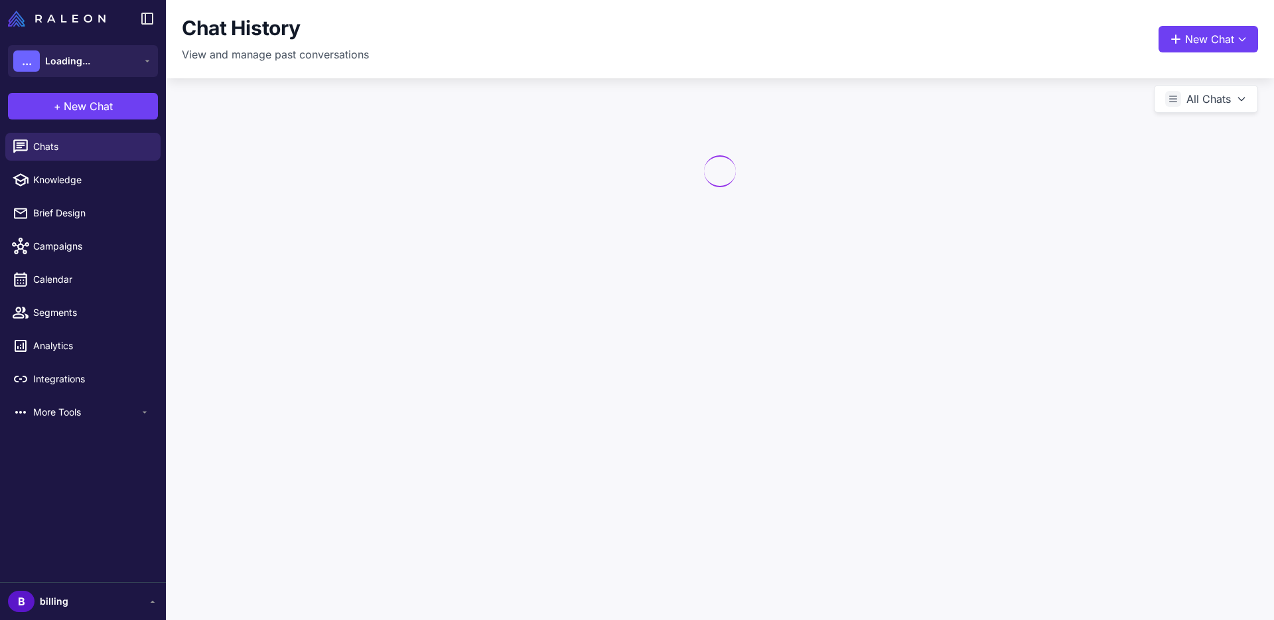  I want to click on span: Analytics, so click(92, 346).